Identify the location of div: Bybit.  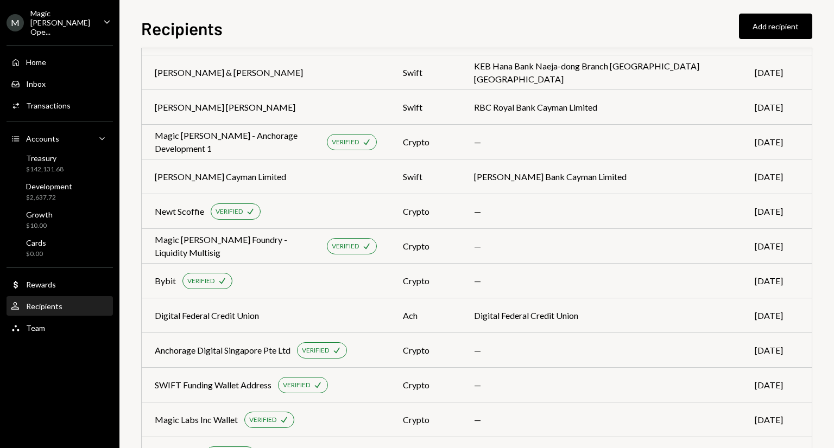
(165, 281).